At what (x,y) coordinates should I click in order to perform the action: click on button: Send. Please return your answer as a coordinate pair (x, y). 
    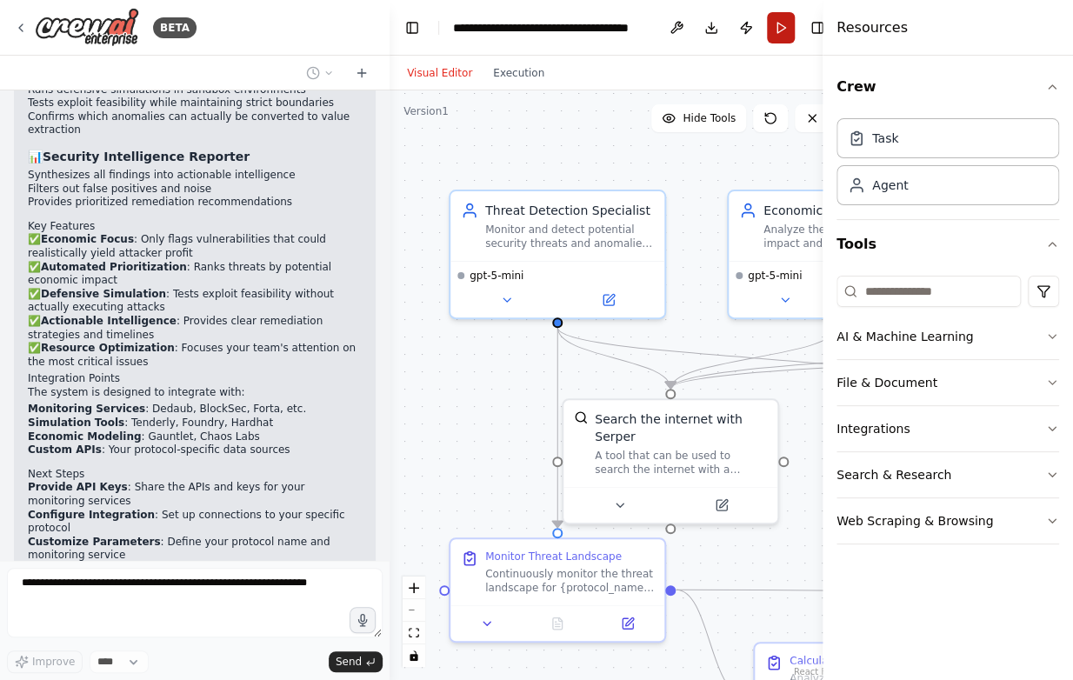
    Looking at the image, I should click on (356, 662).